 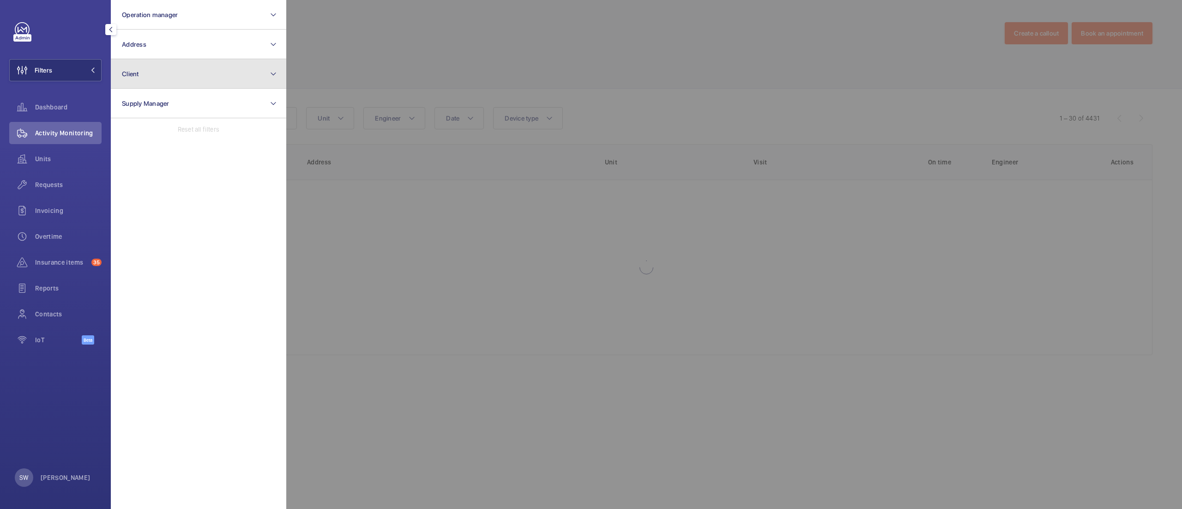 I want to click on span: Invoicing, so click(x=68, y=211).